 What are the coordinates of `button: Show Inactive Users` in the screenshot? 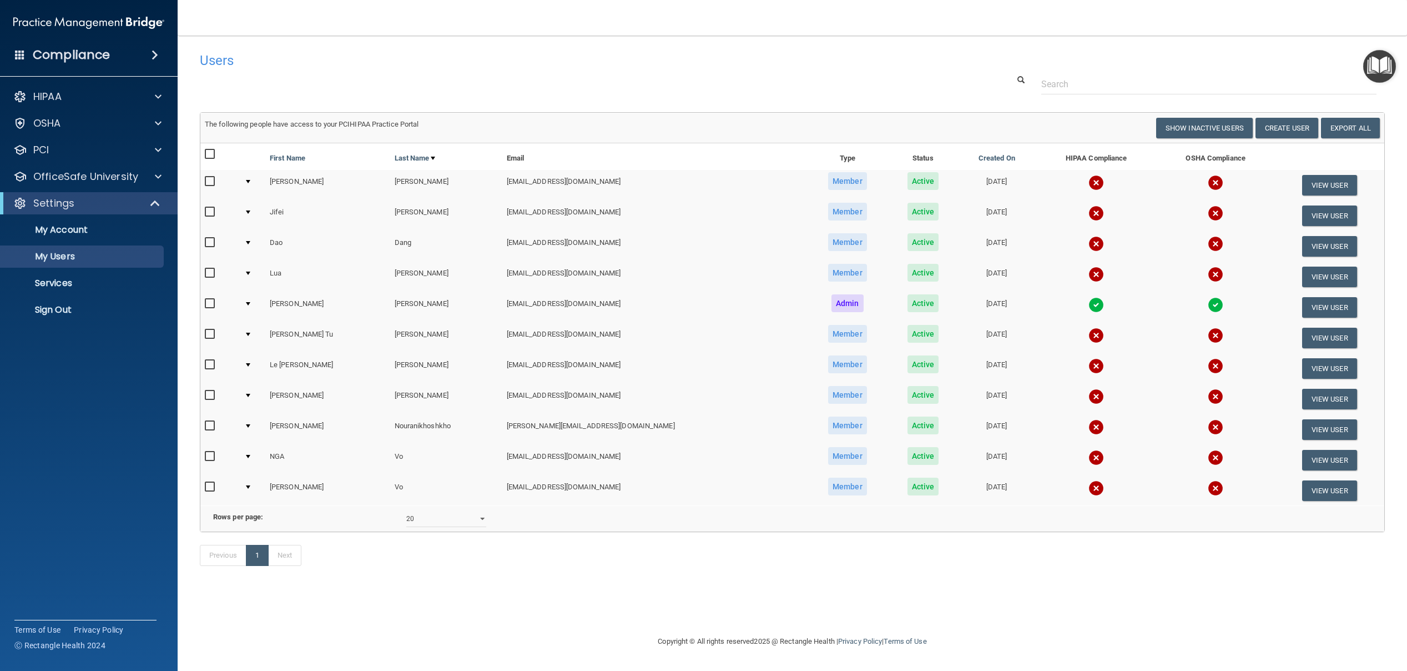 It's located at (1205, 128).